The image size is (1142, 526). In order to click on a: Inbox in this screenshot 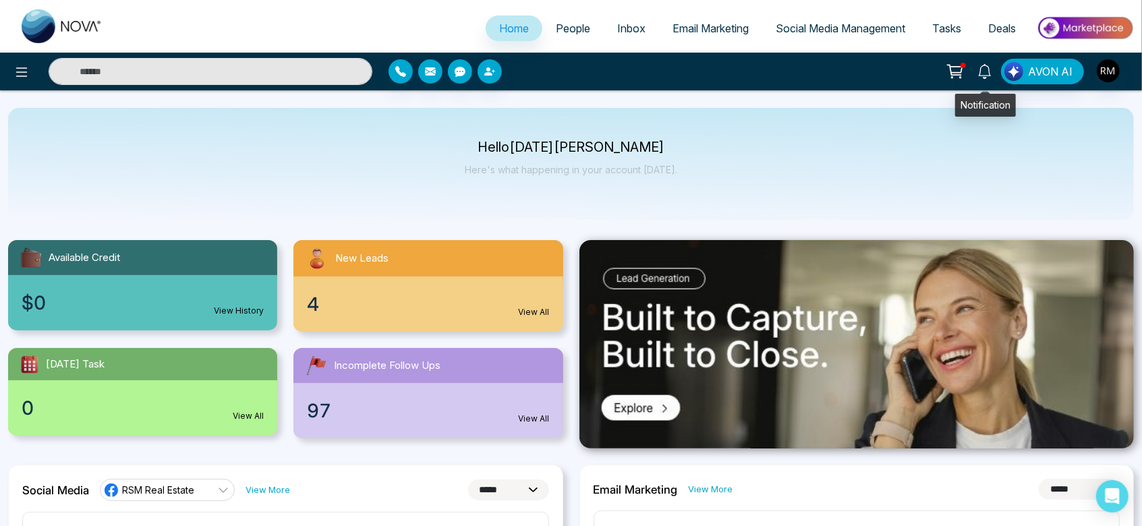, I will do `click(631, 28)`.